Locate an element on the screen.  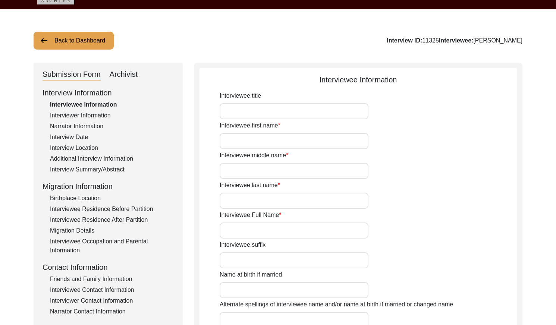
div: Narrator Information is located at coordinates (112, 126).